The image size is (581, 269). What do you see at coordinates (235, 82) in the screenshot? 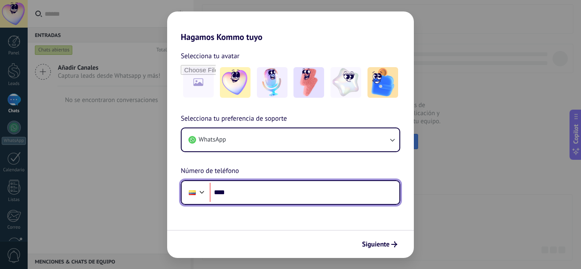
I see `img: -1.jpeg` at bounding box center [235, 82].